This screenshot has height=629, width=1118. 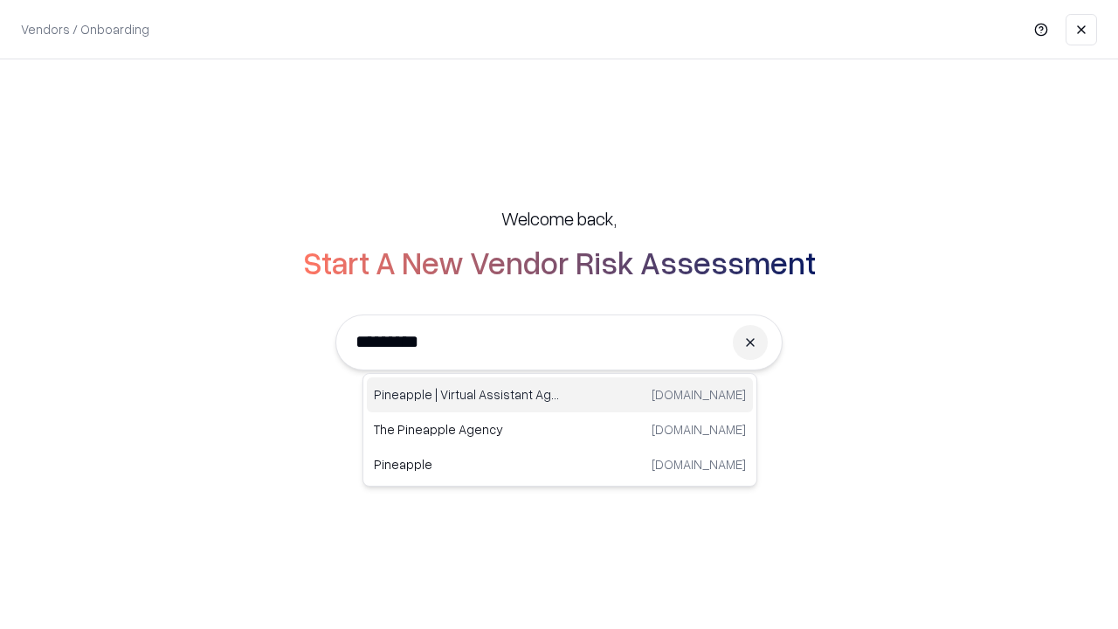 What do you see at coordinates (467, 464) in the screenshot?
I see `p: Pineapple` at bounding box center [467, 464].